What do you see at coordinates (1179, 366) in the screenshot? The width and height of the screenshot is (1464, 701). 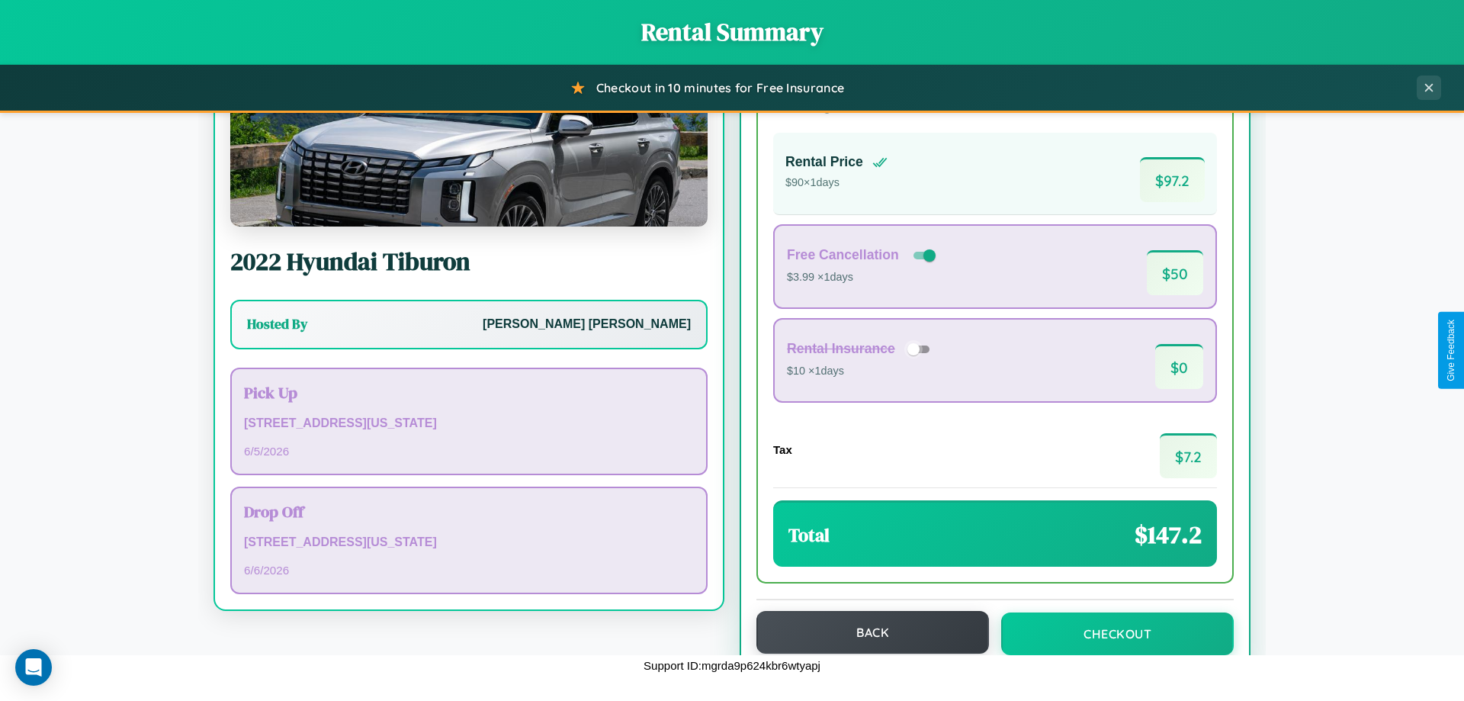 I see `span: $ 0` at bounding box center [1179, 366].